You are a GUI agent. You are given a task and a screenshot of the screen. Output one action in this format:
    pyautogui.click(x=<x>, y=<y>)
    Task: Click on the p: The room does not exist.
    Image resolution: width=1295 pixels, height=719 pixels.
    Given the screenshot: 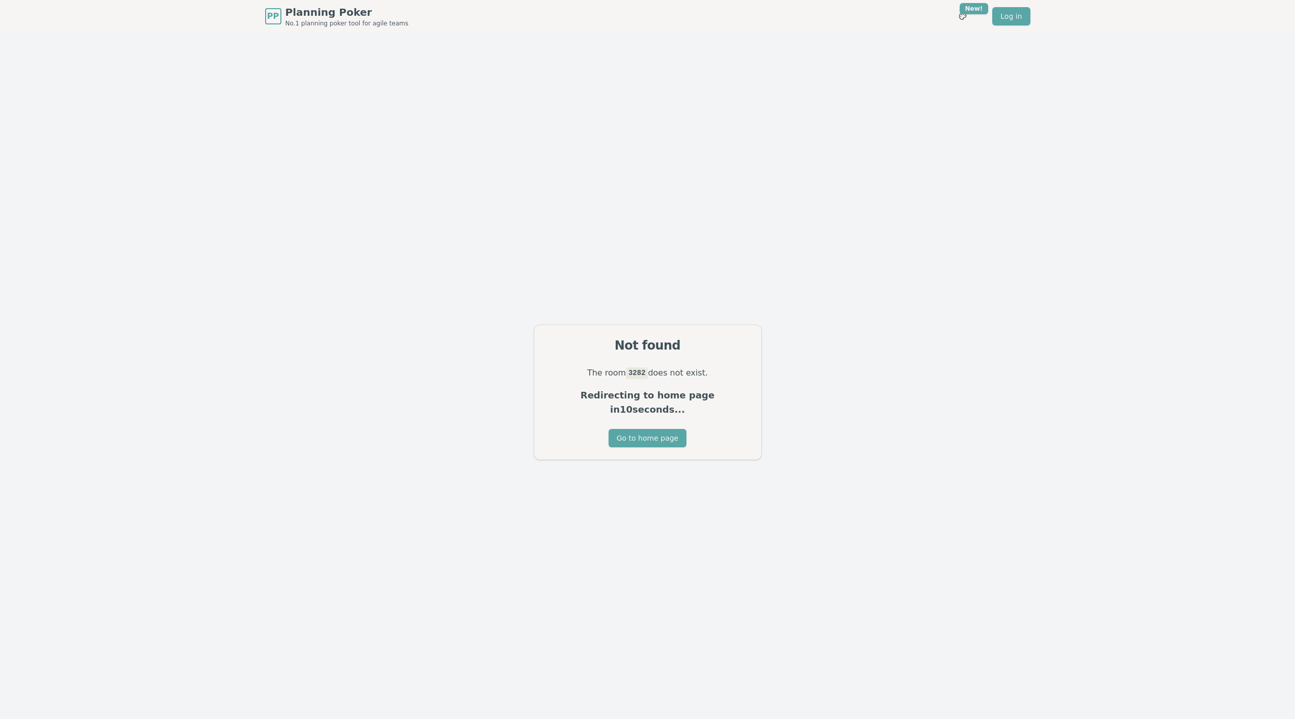 What is the action you would take?
    pyautogui.click(x=648, y=373)
    